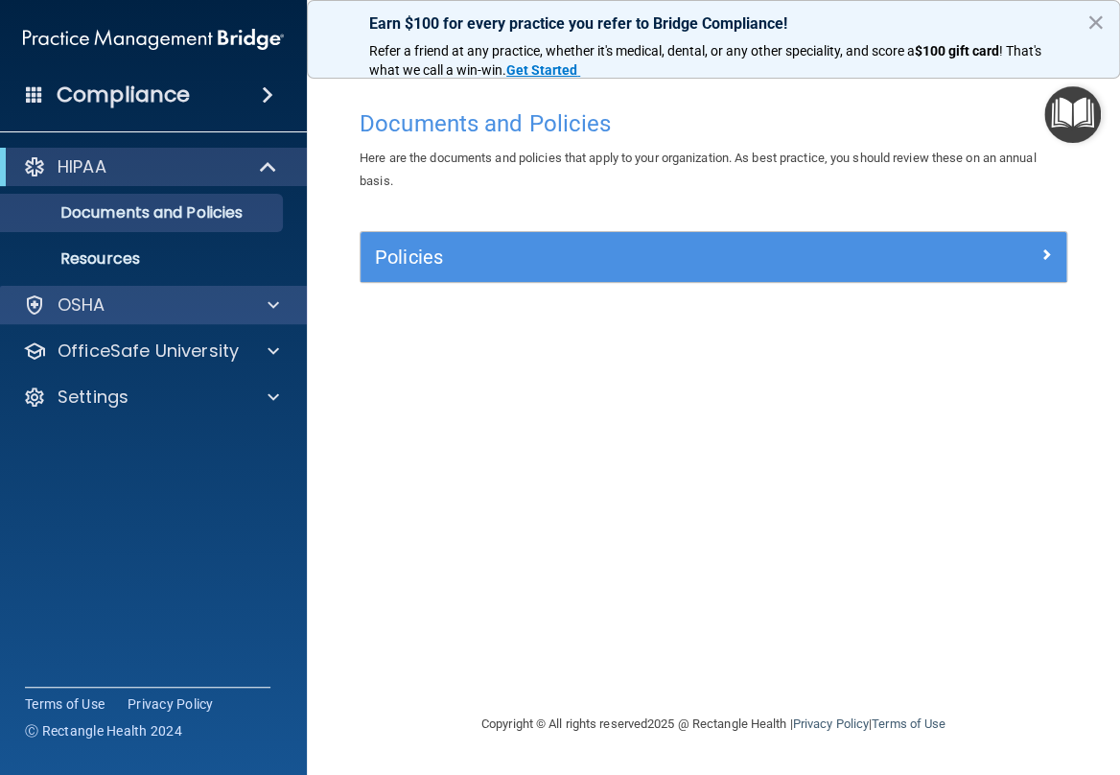  Describe the element at coordinates (148, 351) in the screenshot. I see `p: OfficeSafe University` at that location.